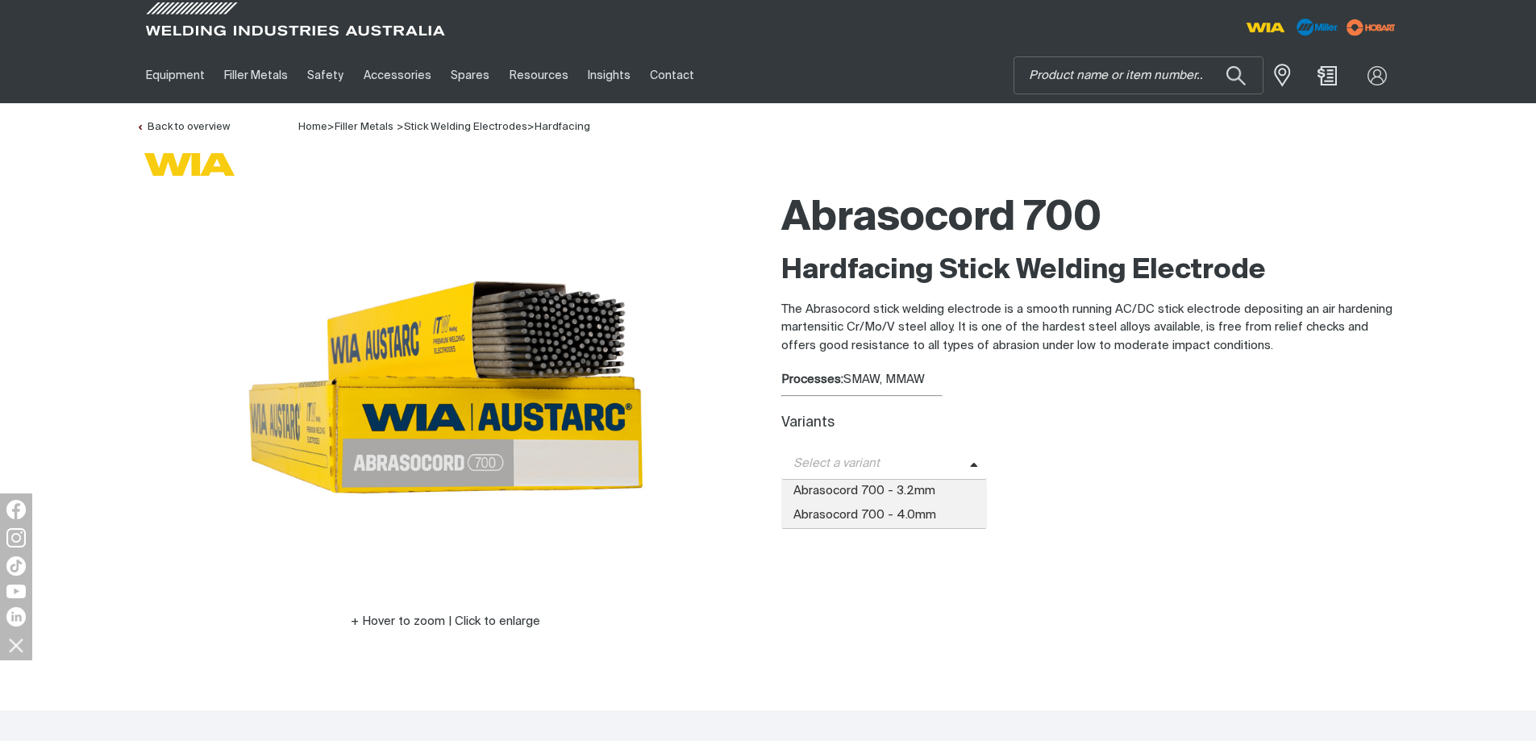  I want to click on a: Resources, so click(538, 75).